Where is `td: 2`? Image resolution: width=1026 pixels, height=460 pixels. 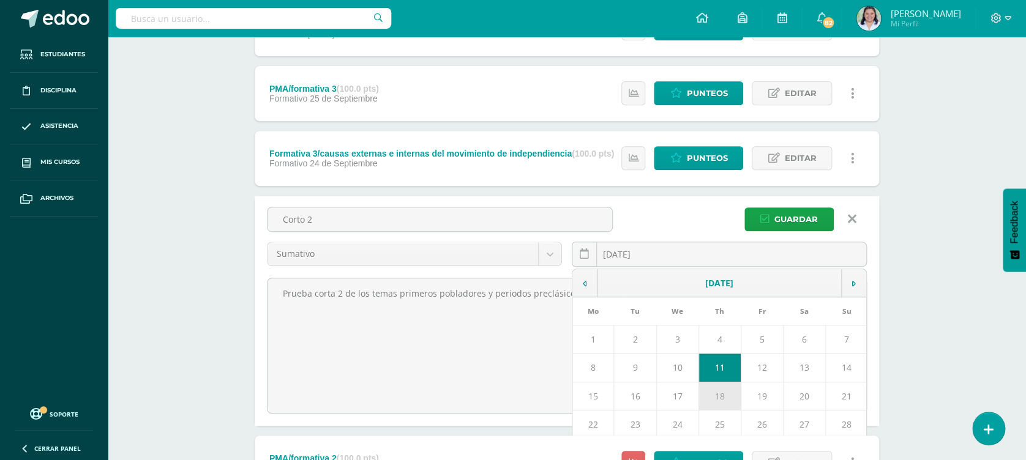 td: 2 is located at coordinates (635, 340).